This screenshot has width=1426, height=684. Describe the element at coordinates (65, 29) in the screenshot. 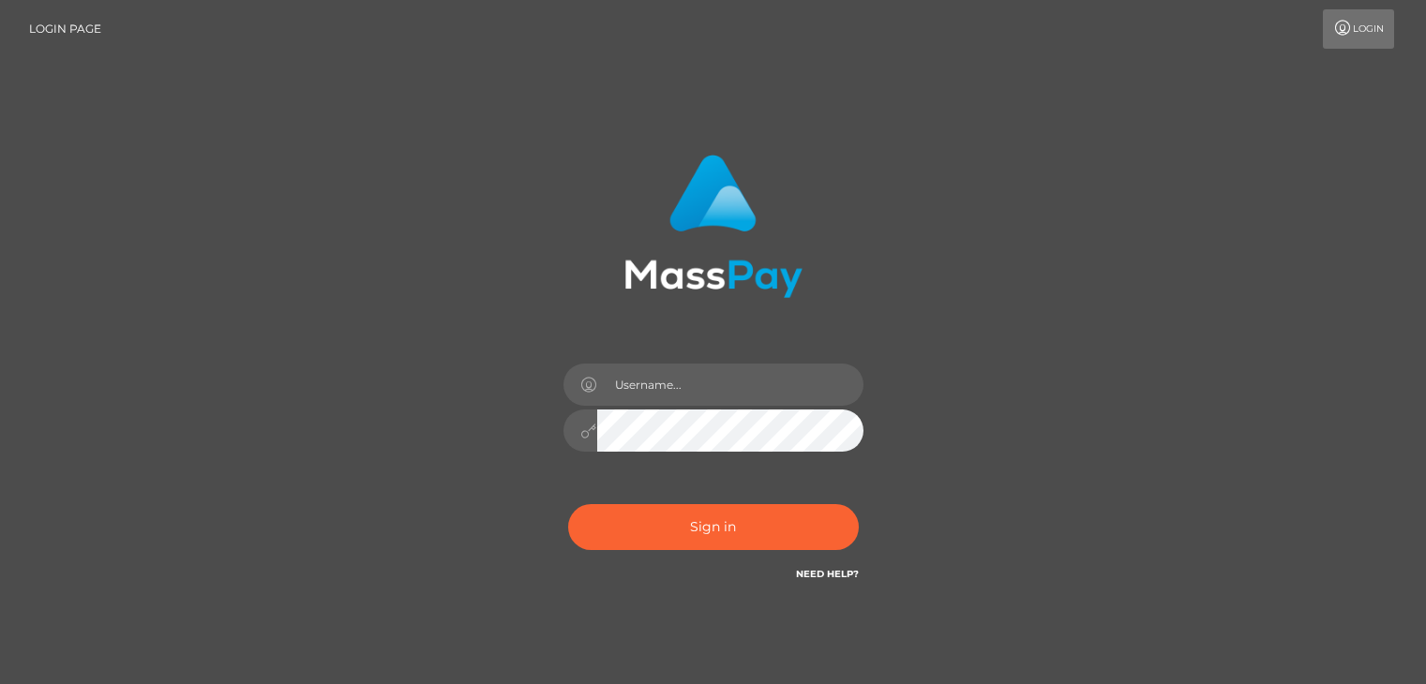

I see `a: Login Page` at that location.